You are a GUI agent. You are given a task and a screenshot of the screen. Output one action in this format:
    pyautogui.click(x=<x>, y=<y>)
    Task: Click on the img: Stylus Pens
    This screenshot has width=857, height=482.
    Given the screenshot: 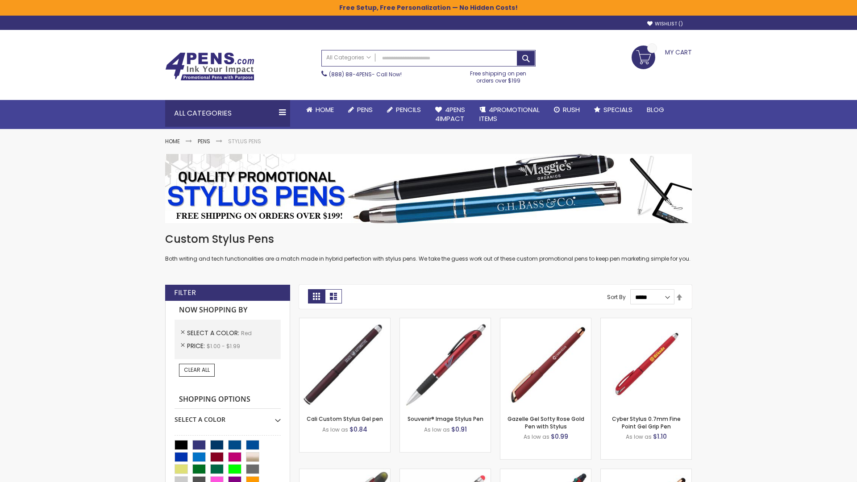 What is the action you would take?
    pyautogui.click(x=428, y=188)
    